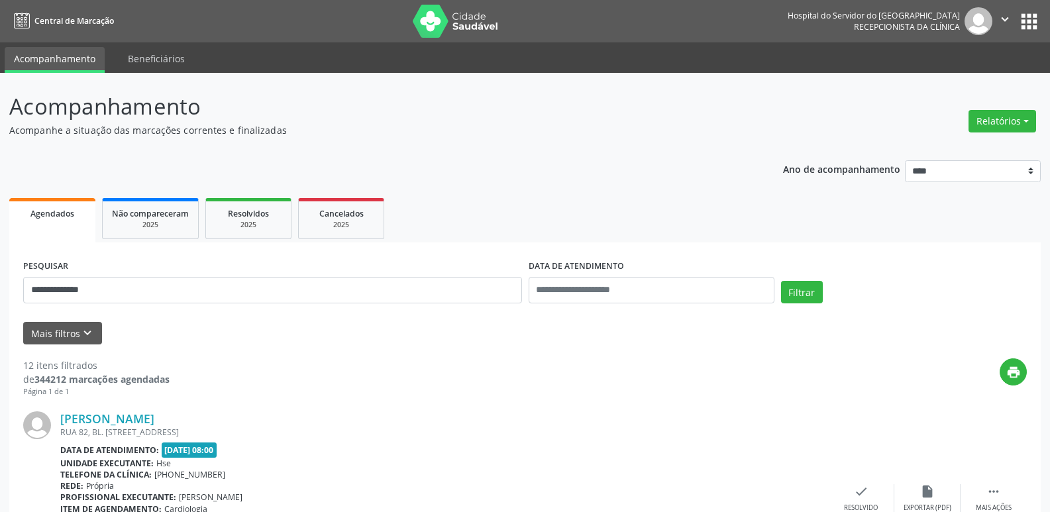  Describe the element at coordinates (248, 213) in the screenshot. I see `span: Resolvidos` at that location.